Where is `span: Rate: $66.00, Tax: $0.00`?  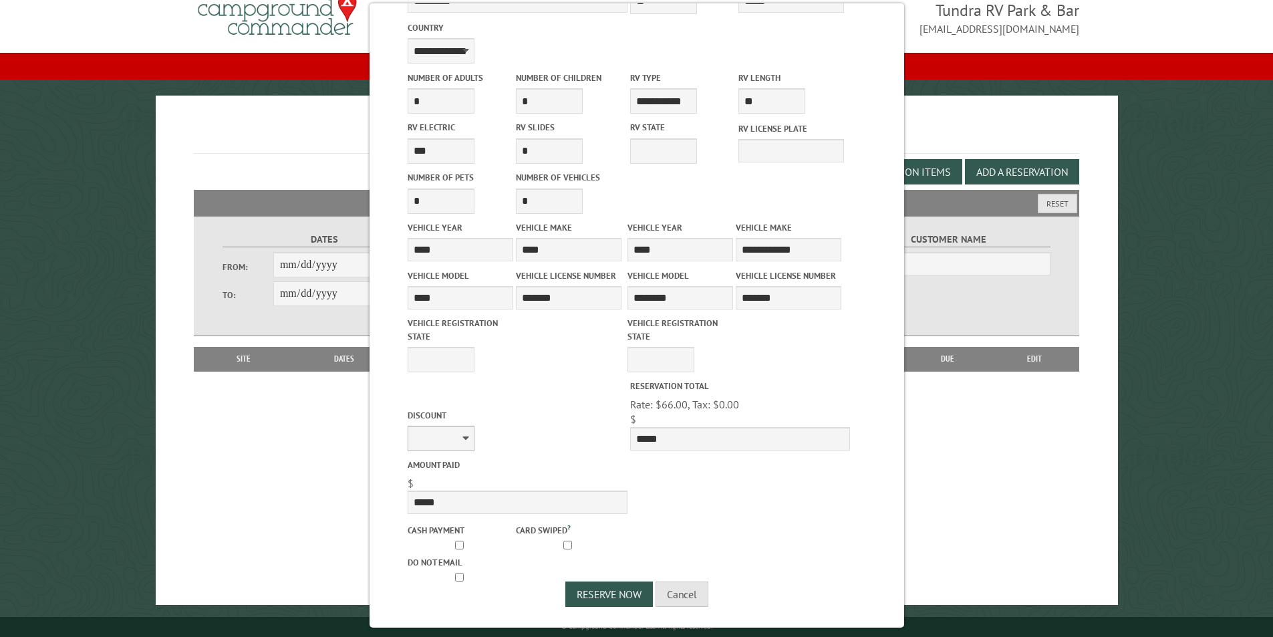
span: Rate: $66.00, Tax: $0.00 is located at coordinates (684, 404).